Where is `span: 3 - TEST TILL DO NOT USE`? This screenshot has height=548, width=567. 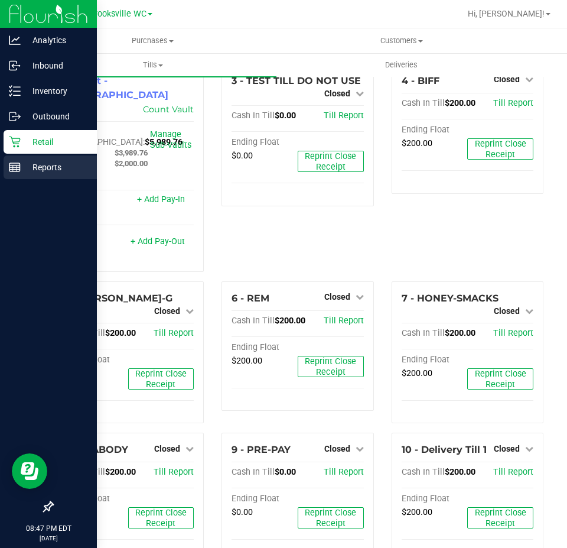
span: 3 - TEST TILL DO NOT USE is located at coordinates (296, 80).